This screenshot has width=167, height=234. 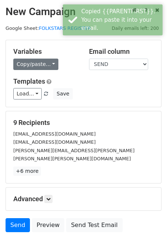 What do you see at coordinates (48, 226) in the screenshot?
I see `a: Preview` at bounding box center [48, 226].